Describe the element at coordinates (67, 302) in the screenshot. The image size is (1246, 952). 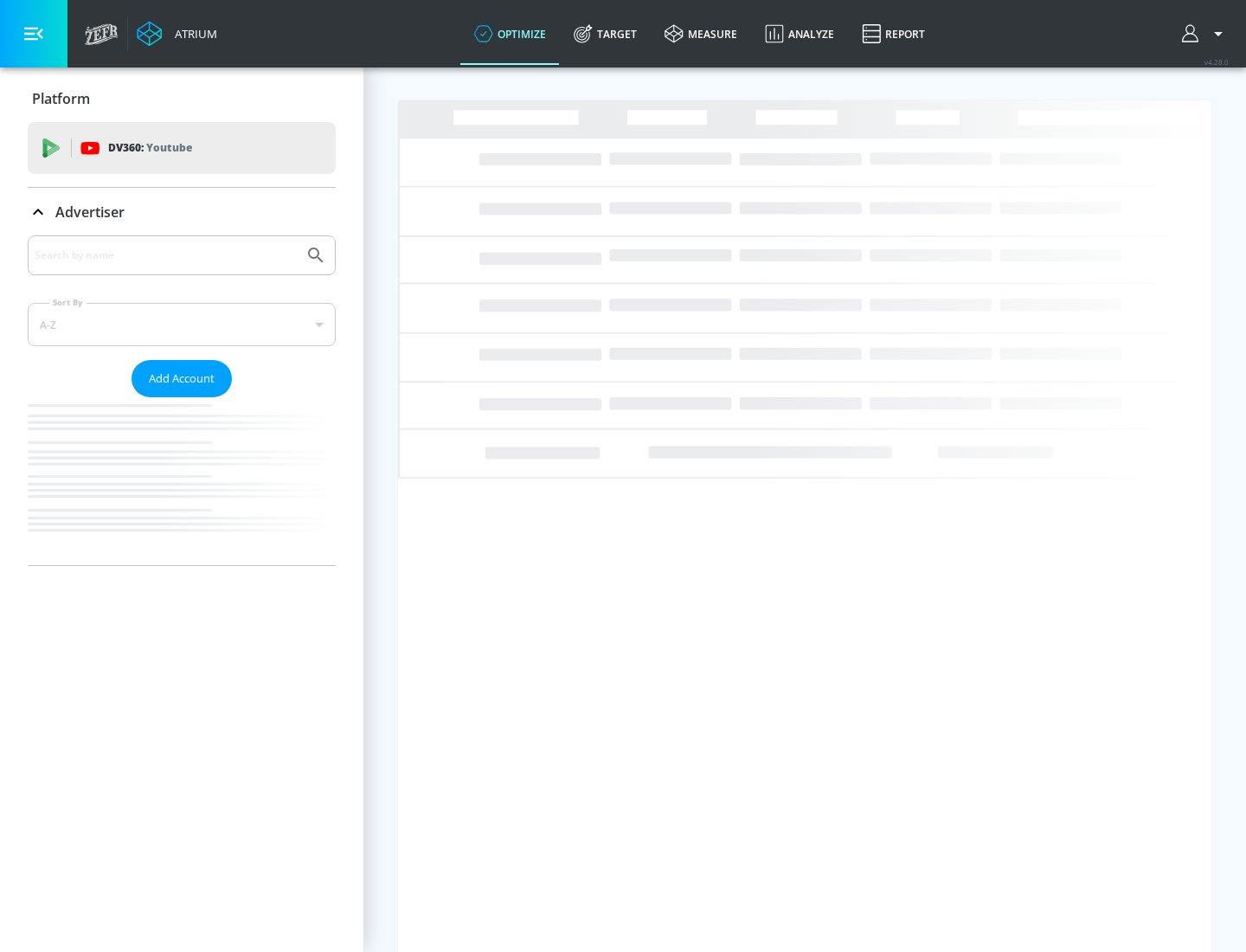
I see `label: Sort By` at that location.